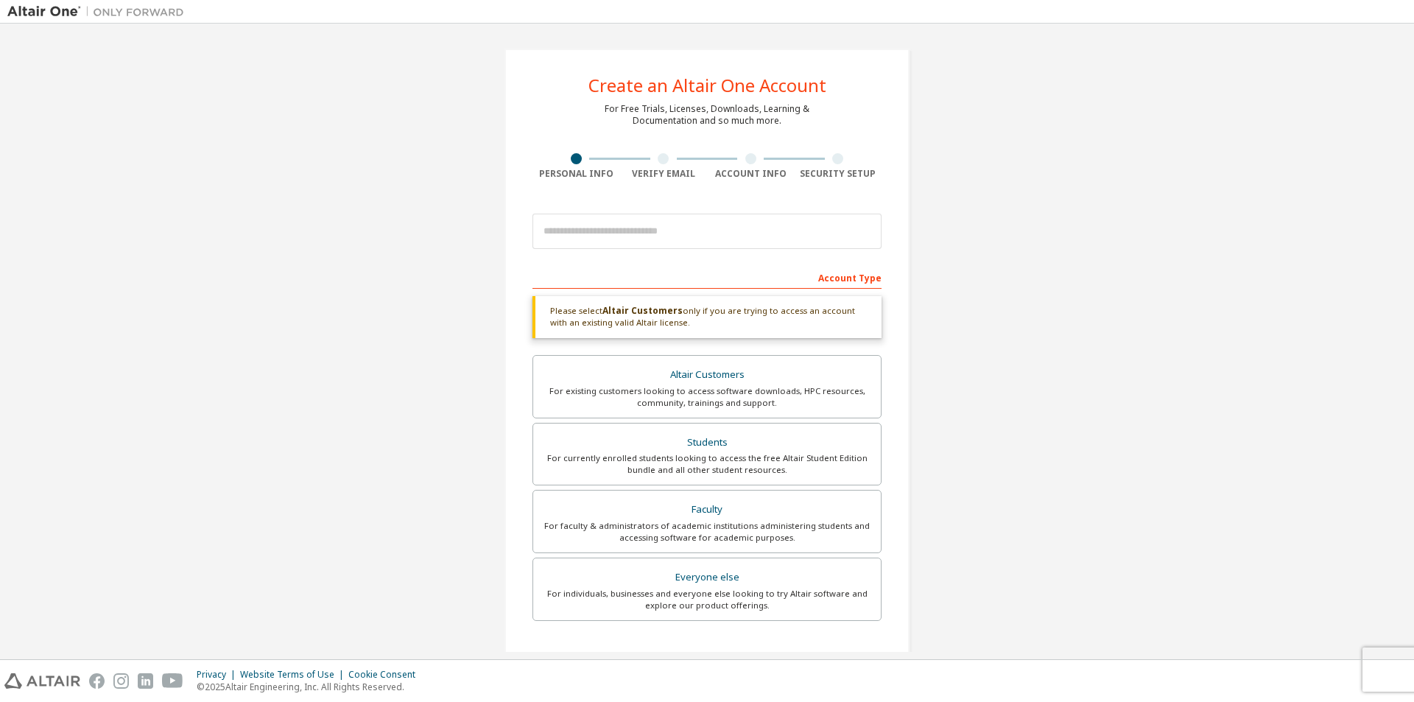 The image size is (1414, 702). Describe the element at coordinates (145, 680) in the screenshot. I see `img: linkedin.svg` at that location.